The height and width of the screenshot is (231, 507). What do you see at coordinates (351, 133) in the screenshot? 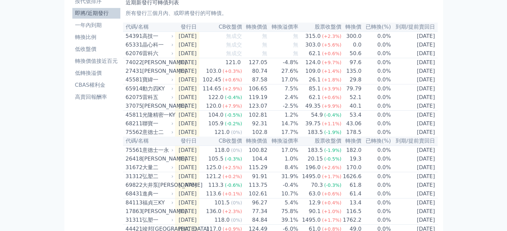
I see `td: 178.5` at bounding box center [351, 133].